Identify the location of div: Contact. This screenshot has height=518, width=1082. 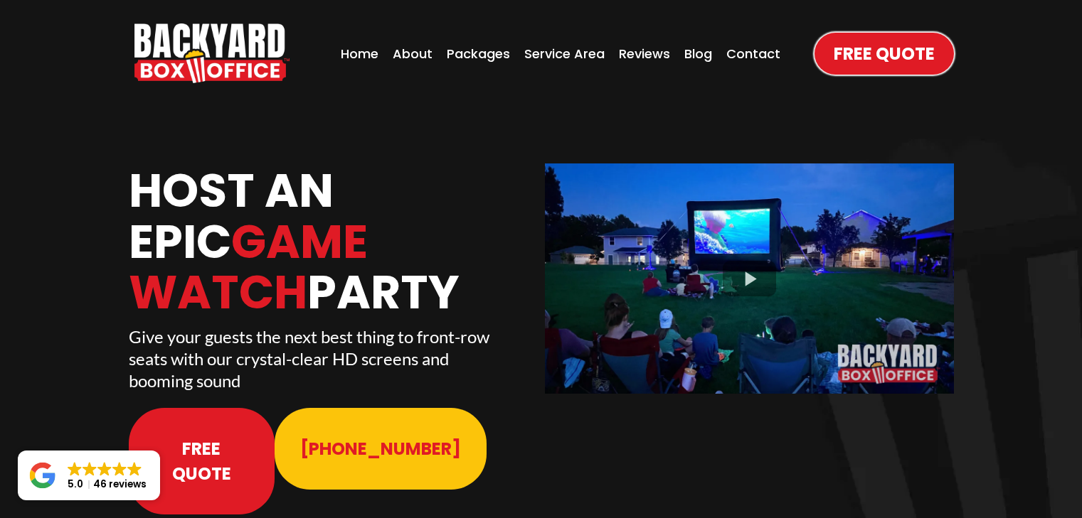
(753, 53).